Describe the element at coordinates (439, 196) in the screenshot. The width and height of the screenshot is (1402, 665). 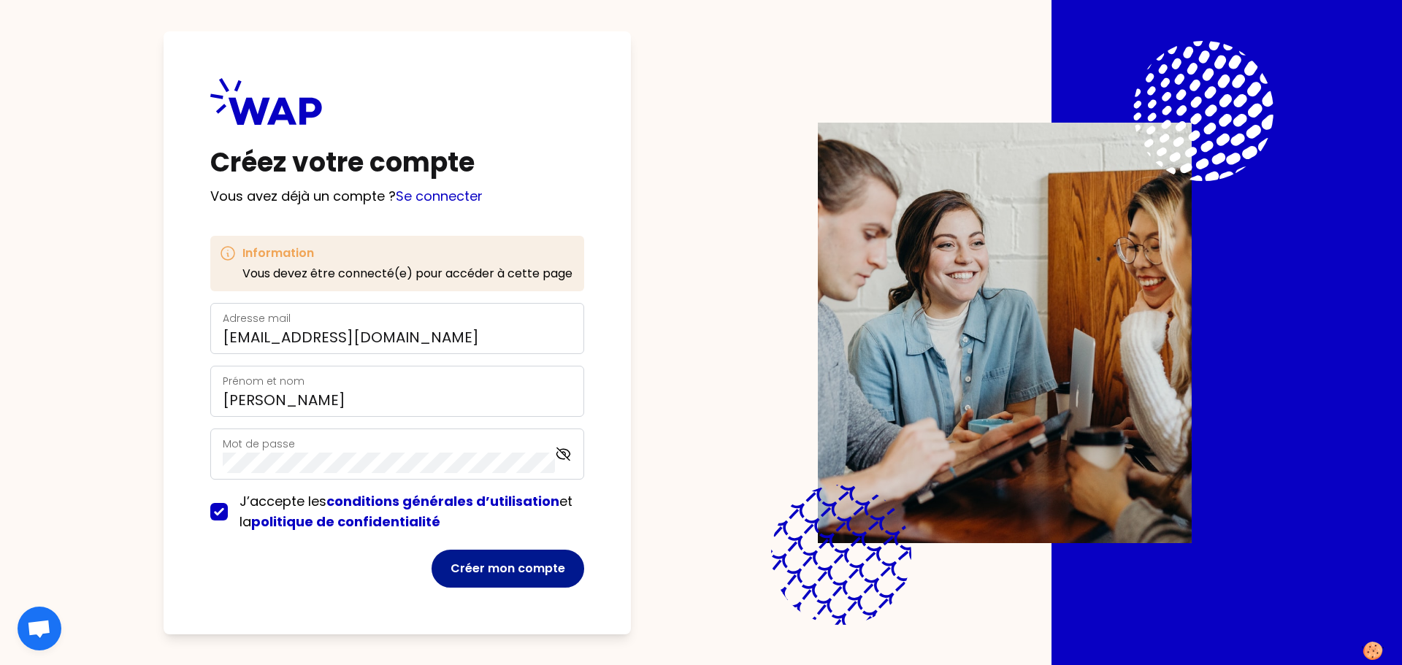
I see `a: Se connecter` at that location.